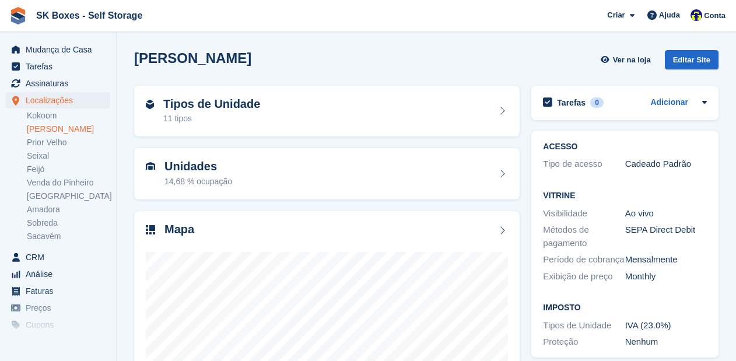 This screenshot has width=736, height=361. Describe the element at coordinates (666, 213) in the screenshot. I see `div: Ao vivo` at that location.